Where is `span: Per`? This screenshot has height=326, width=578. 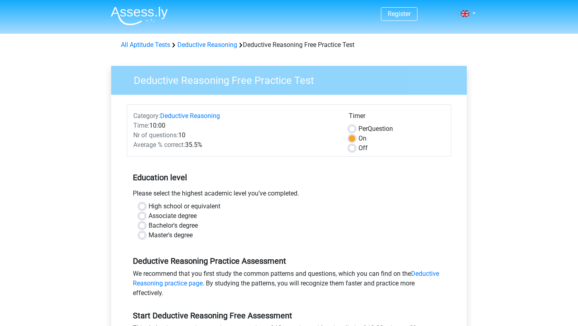 span: Per is located at coordinates (363, 128).